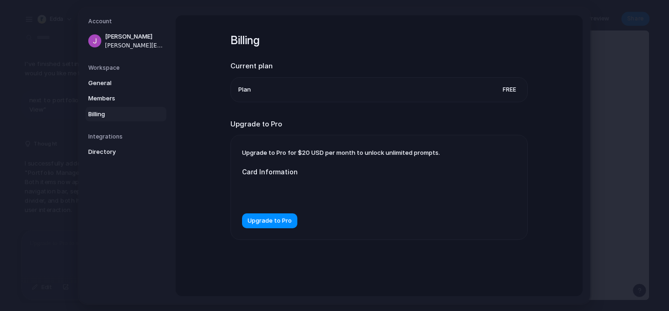 Image resolution: width=669 pixels, height=311 pixels. I want to click on span: Members, so click(118, 98).